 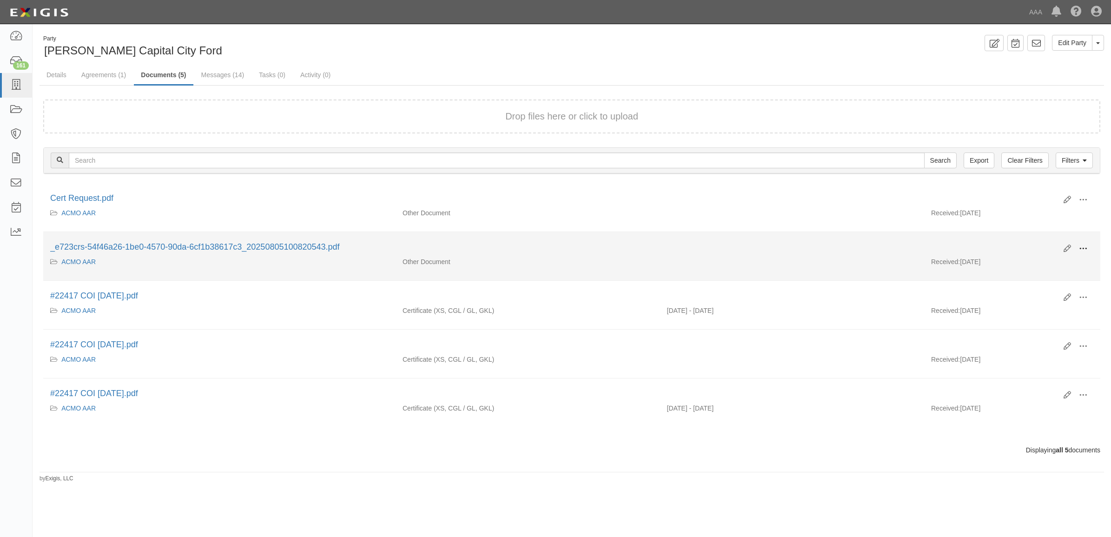 I want to click on a: Documents (5), so click(x=163, y=75).